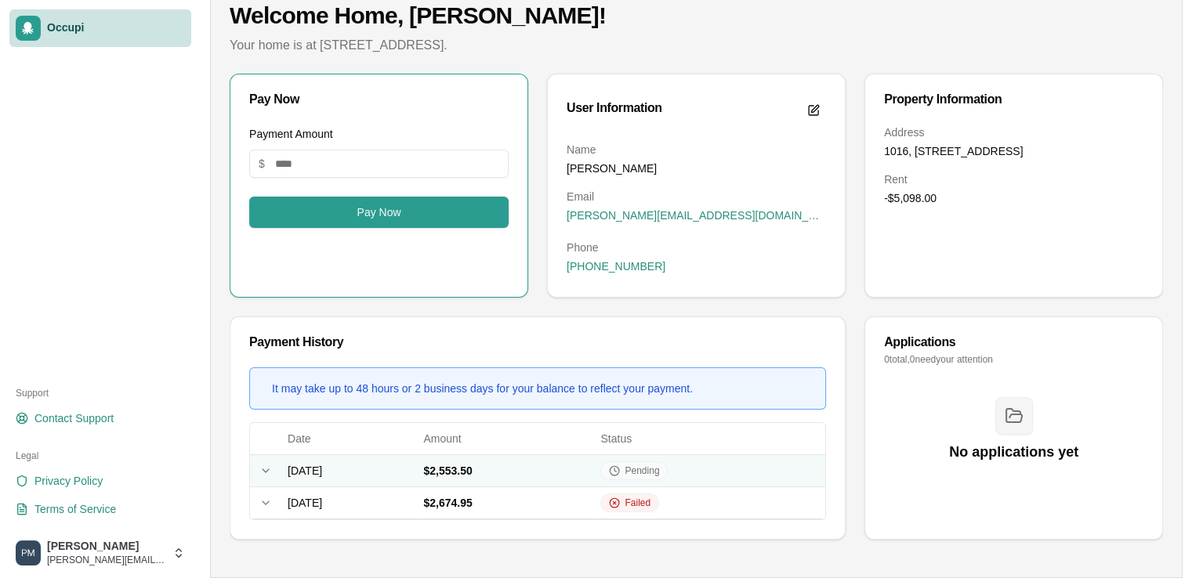 The width and height of the screenshot is (1192, 578). Describe the element at coordinates (116, 28) in the screenshot. I see `span: Occupi` at that location.